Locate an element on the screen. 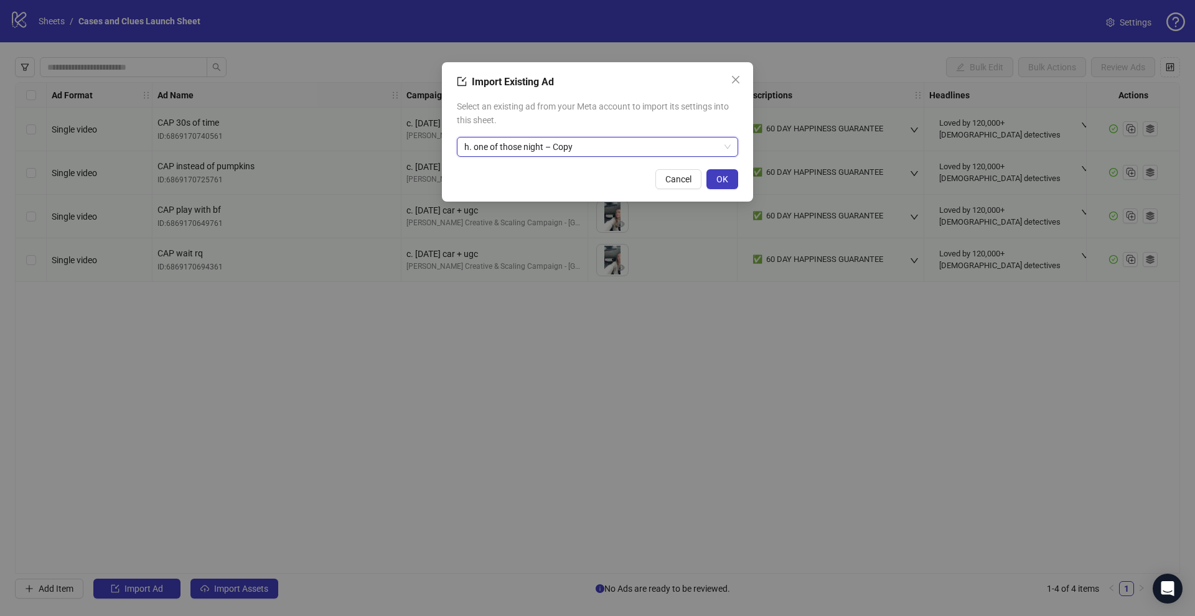 This screenshot has height=616, width=1195. span: Cancel is located at coordinates (679, 179).